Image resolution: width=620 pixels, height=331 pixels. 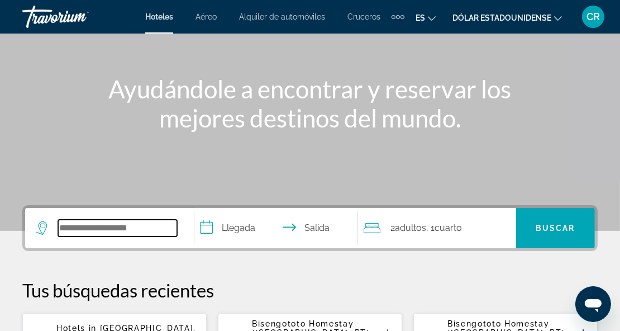 I want to click on font: adultos, so click(x=410, y=227).